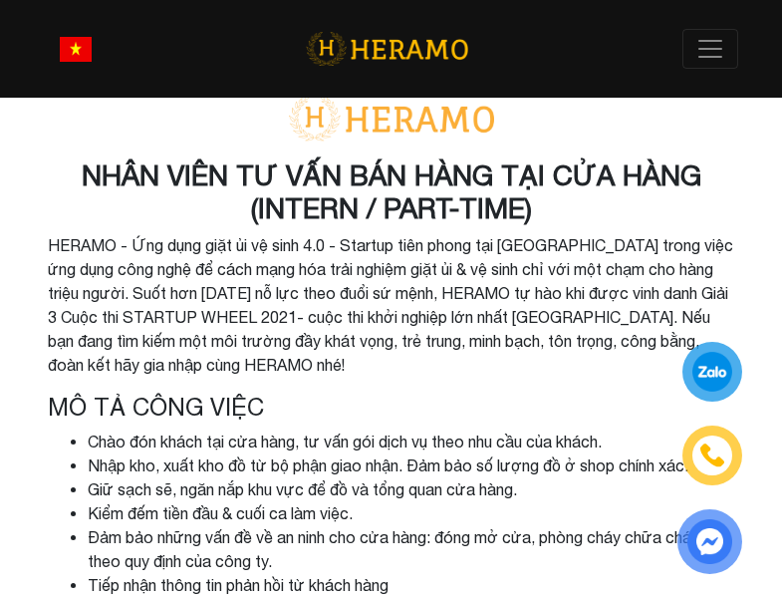 This screenshot has width=782, height=598. Describe the element at coordinates (391, 406) in the screenshot. I see `h4: Mô tả công việc` at that location.